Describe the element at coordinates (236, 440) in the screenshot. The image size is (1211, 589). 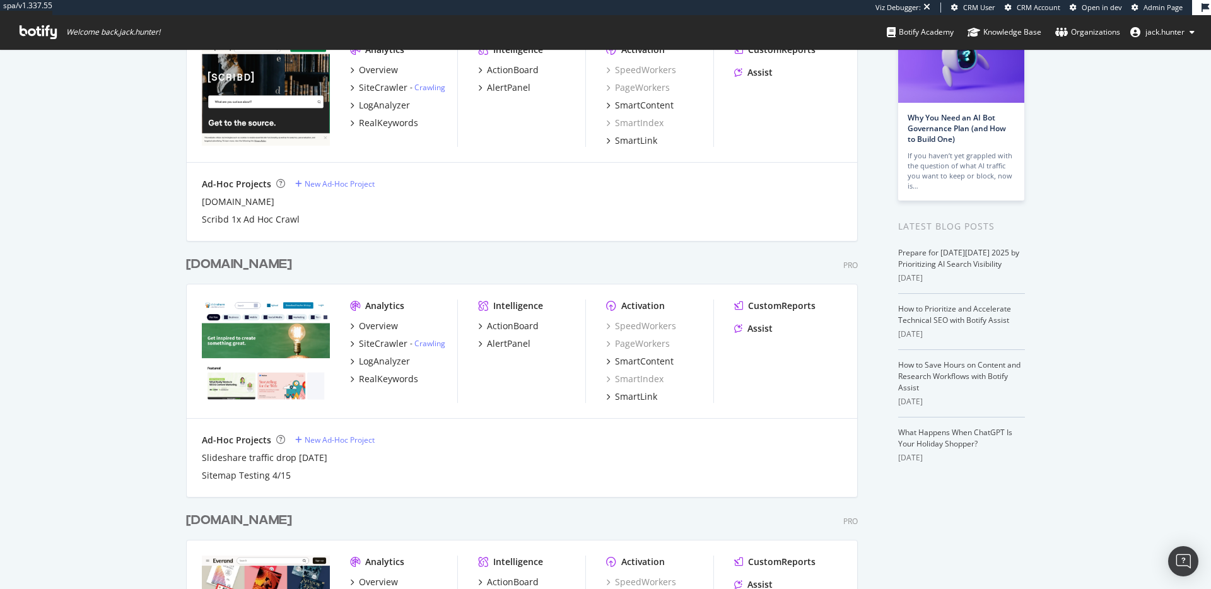
I see `div: Ad-Hoc Projects` at that location.